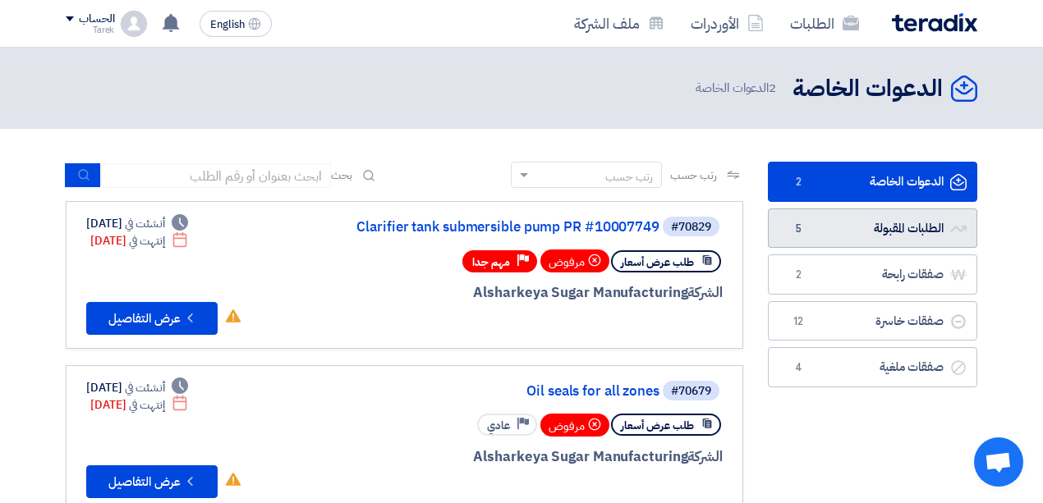  I want to click on a: صفقات رابحة2, so click(872, 274).